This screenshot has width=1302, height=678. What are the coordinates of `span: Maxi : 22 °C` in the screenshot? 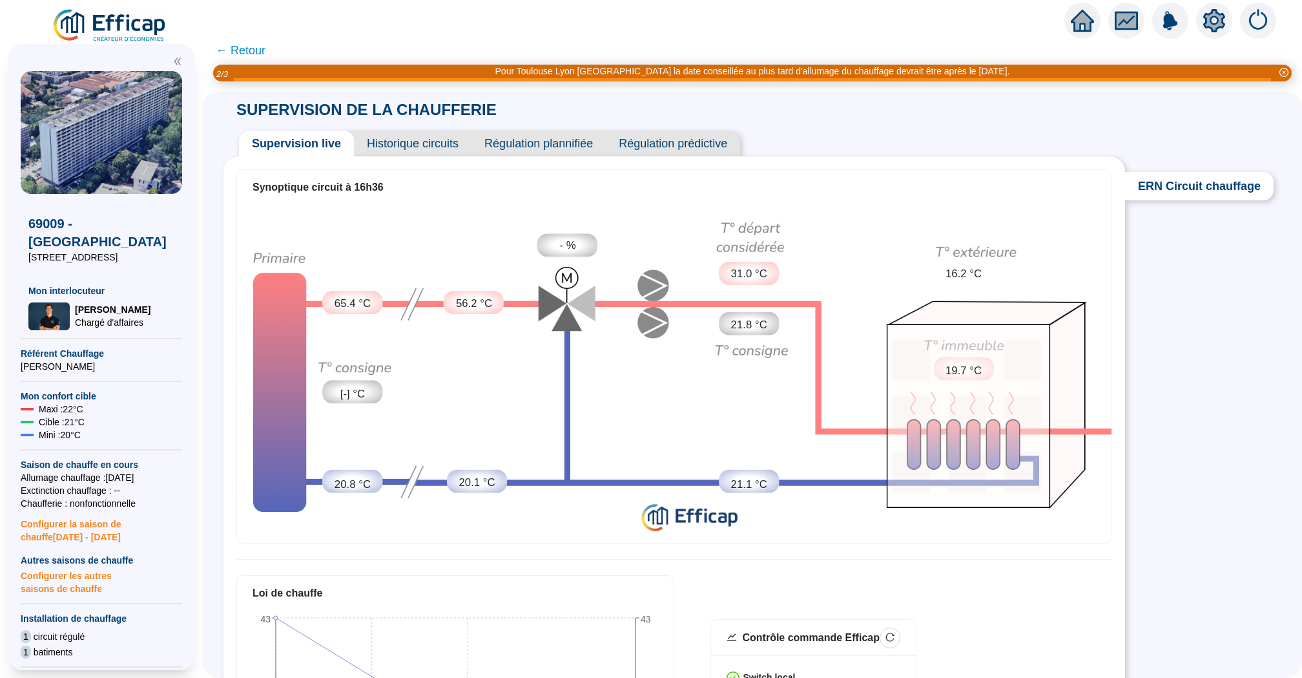 It's located at (61, 409).